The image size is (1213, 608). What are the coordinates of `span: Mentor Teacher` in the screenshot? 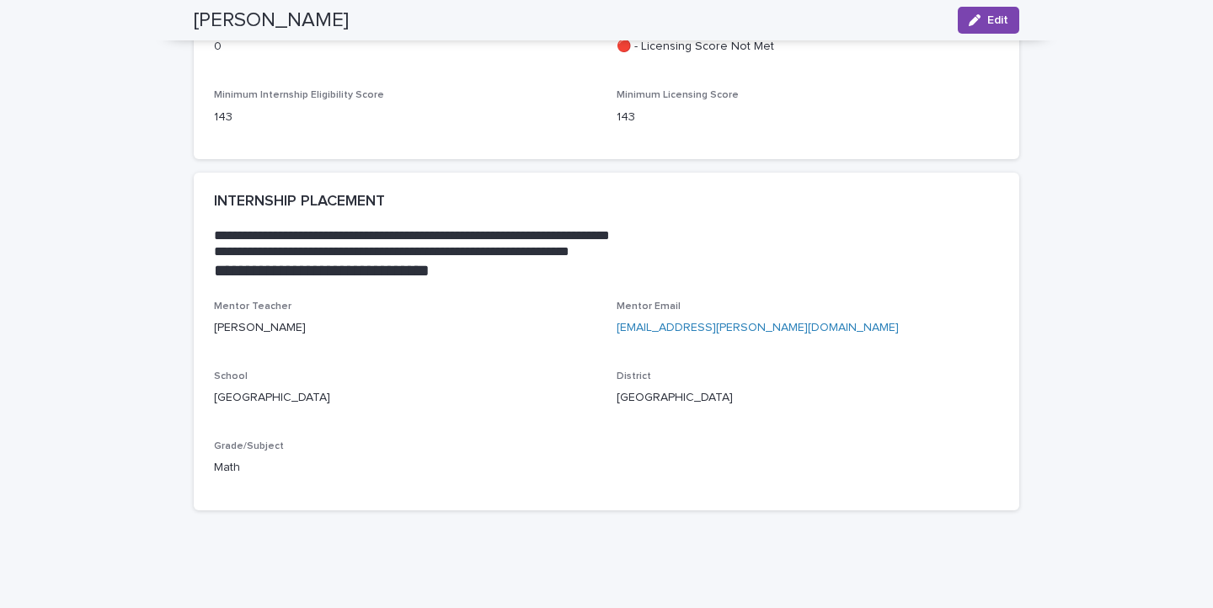 It's located at (253, 307).